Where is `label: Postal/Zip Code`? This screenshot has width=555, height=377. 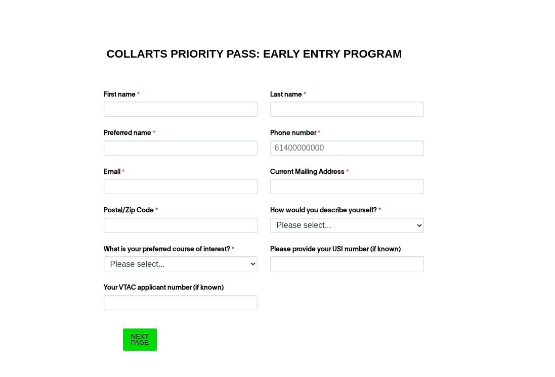
label: Postal/Zip Code is located at coordinates (182, 212).